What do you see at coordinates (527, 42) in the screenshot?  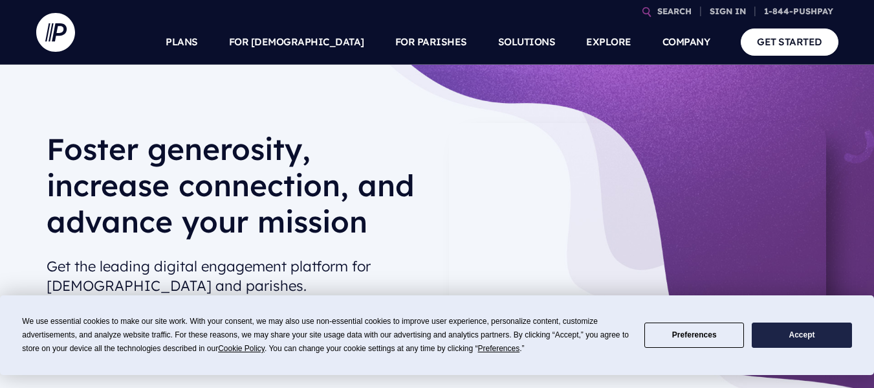 I see `a: SOLUTIONS` at bounding box center [527, 42].